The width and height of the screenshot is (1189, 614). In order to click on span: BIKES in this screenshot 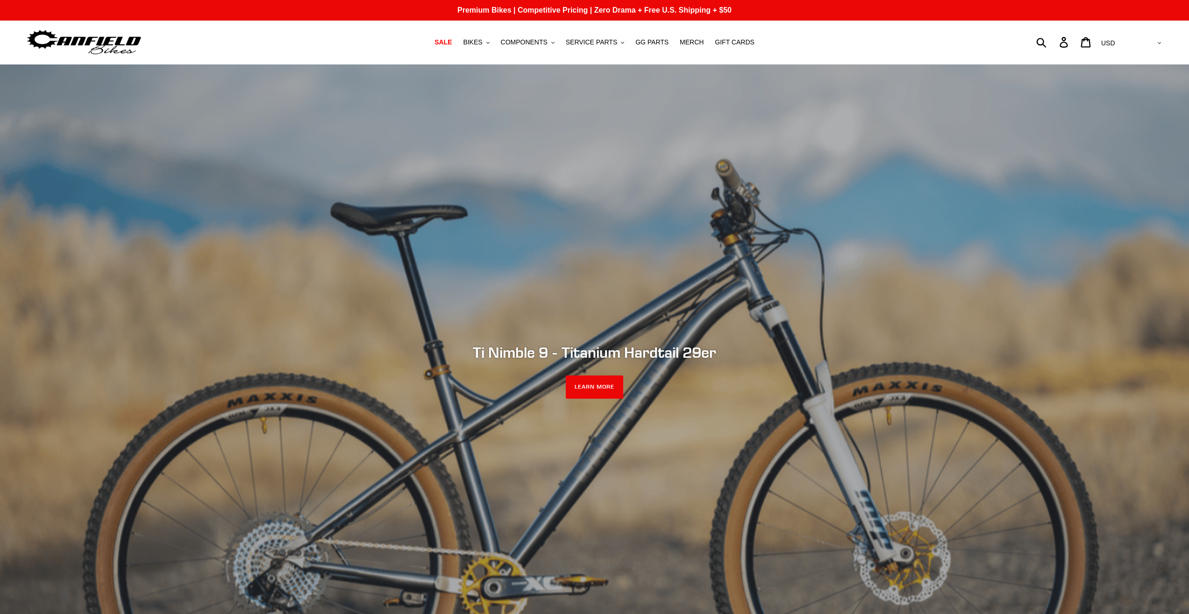, I will do `click(472, 42)`.